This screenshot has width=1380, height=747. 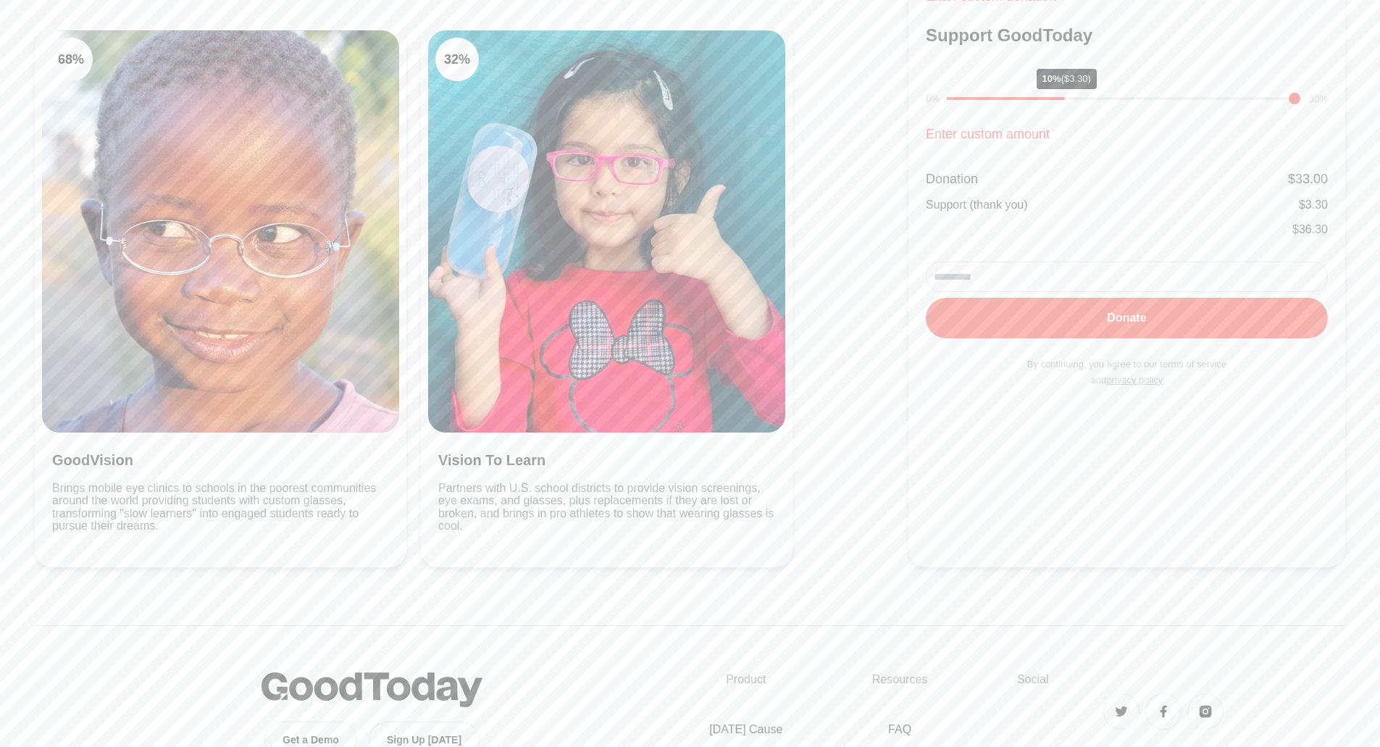 What do you see at coordinates (1163, 711) in the screenshot?
I see `img: Facebook` at bounding box center [1163, 711].